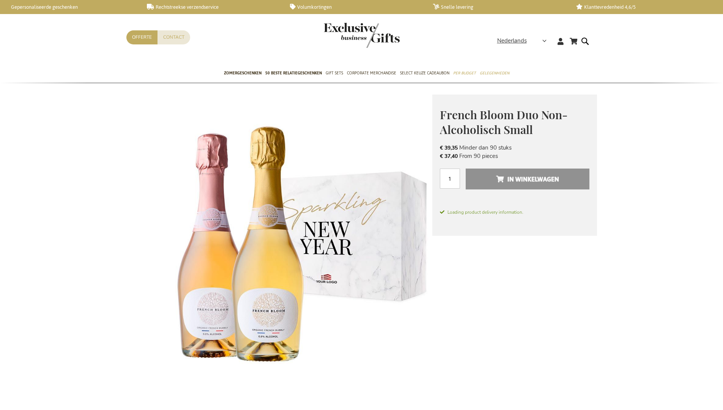  What do you see at coordinates (424, 74) in the screenshot?
I see `a: Select Keuze Cadeaubon` at bounding box center [424, 74].